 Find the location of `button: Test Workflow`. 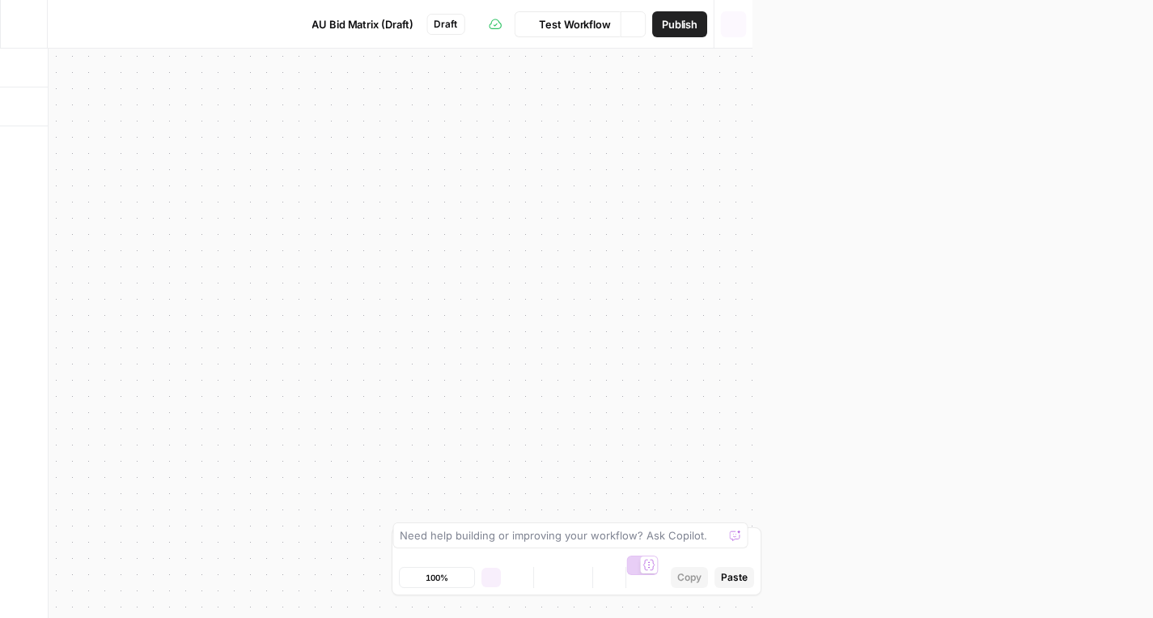

button: Test Workflow is located at coordinates (567, 24).